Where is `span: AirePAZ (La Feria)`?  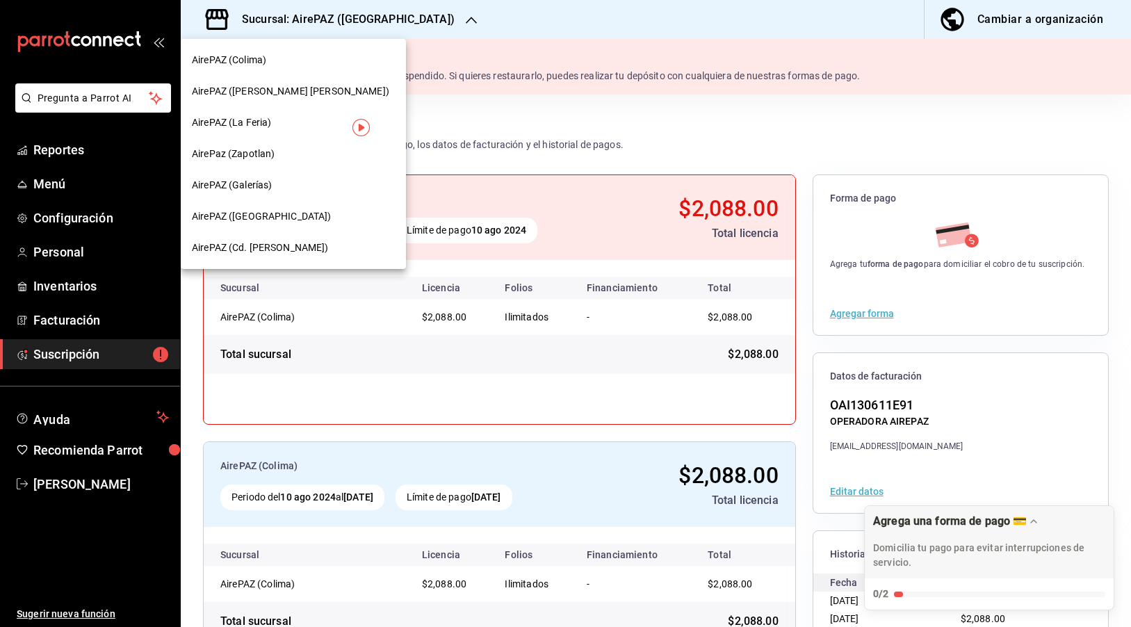 span: AirePAZ (La Feria) is located at coordinates (232, 122).